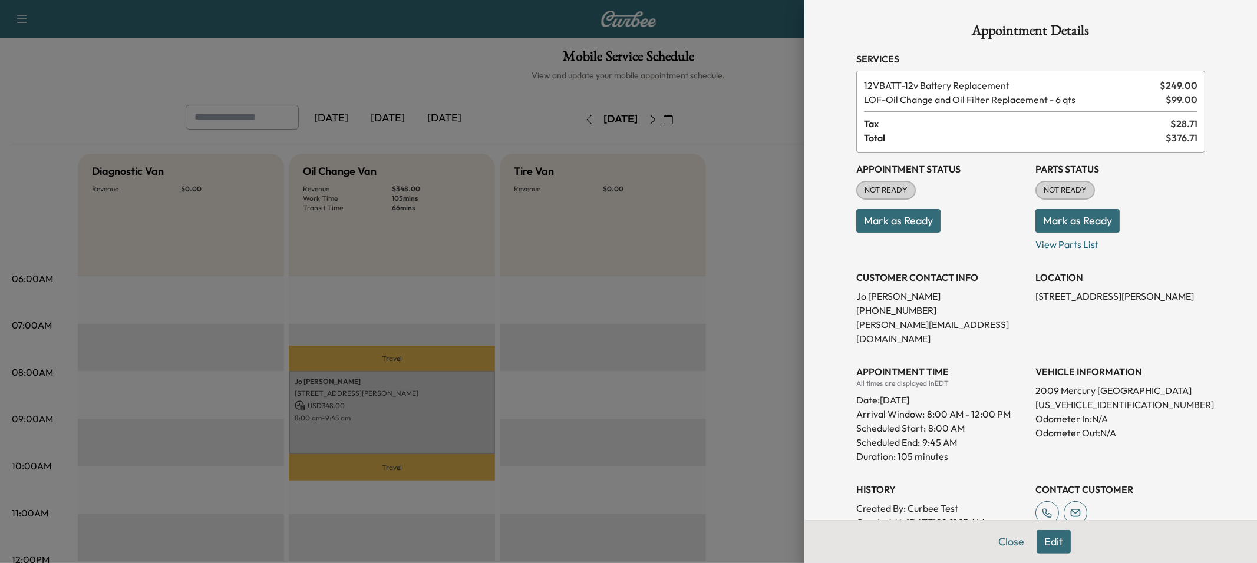 The width and height of the screenshot is (1257, 563). Describe the element at coordinates (941, 384) in the screenshot. I see `div: All times are displayed in EDT` at that location.